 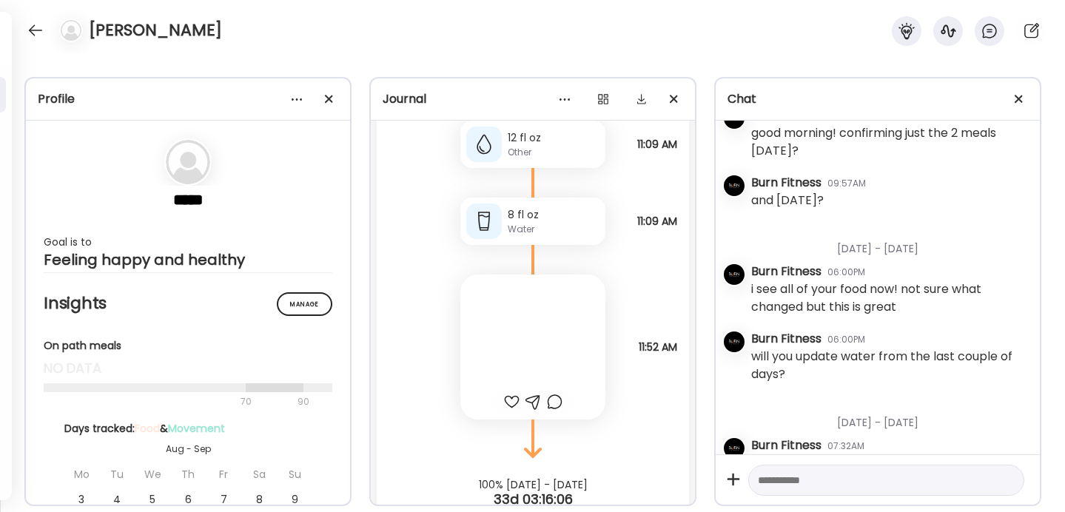 What do you see at coordinates (168, 402) in the screenshot?
I see `div: 70` at bounding box center [168, 402].